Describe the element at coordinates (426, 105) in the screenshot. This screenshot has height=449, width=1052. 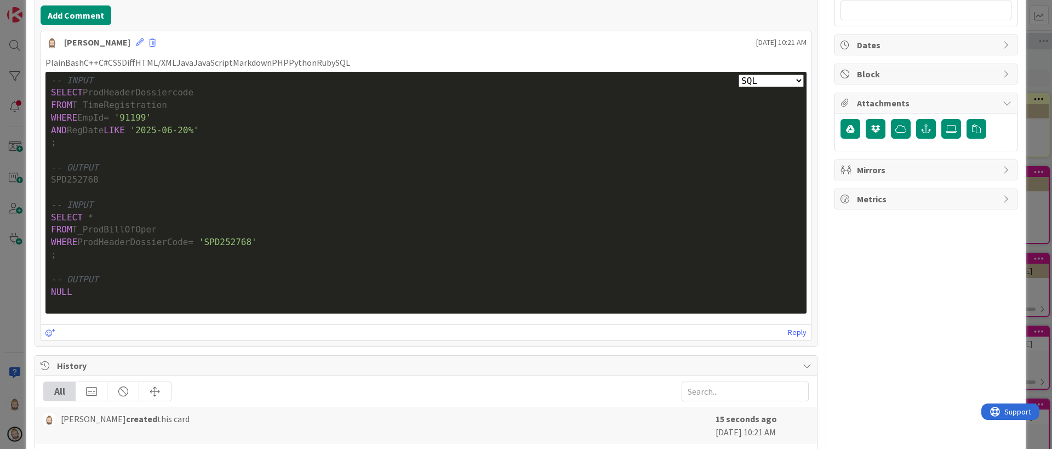
I see `div: T_TimeRegistration` at that location.